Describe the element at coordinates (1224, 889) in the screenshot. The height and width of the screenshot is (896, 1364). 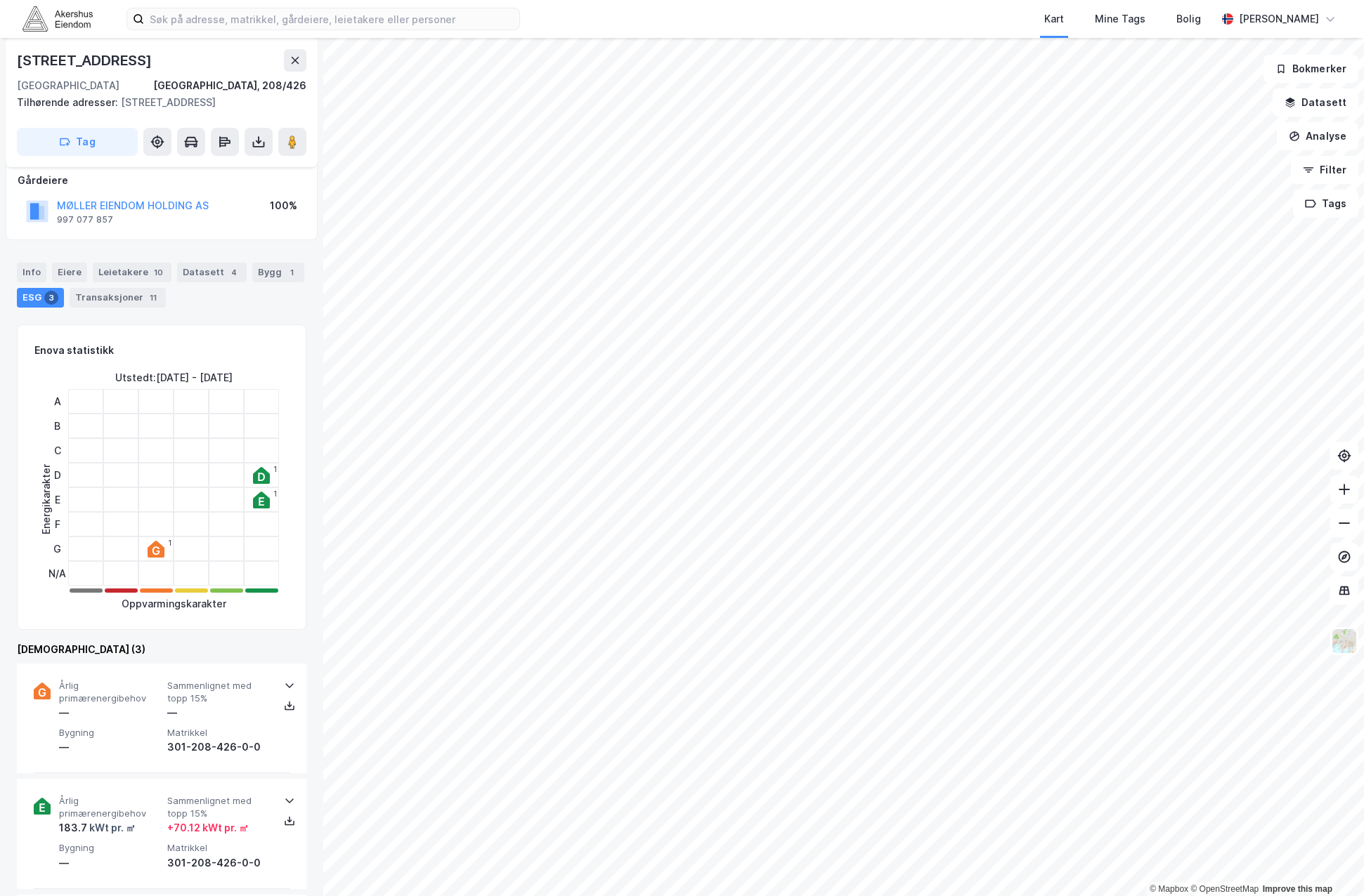
I see `a: OpenStreetMap` at that location.